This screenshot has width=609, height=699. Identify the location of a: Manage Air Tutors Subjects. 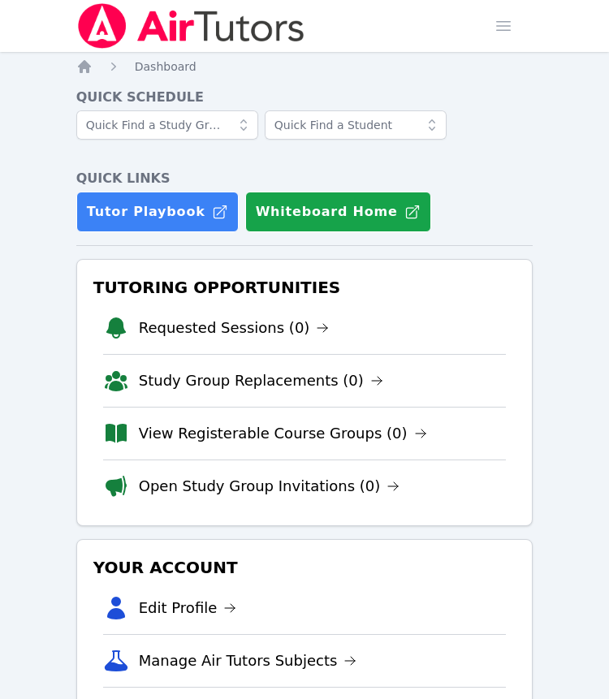
(247, 660).